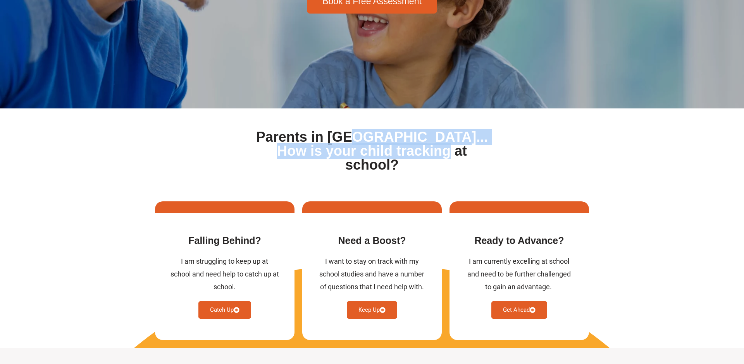 The image size is (744, 364). What do you see at coordinates (372, 310) in the screenshot?
I see `a: Keep Up` at bounding box center [372, 310].